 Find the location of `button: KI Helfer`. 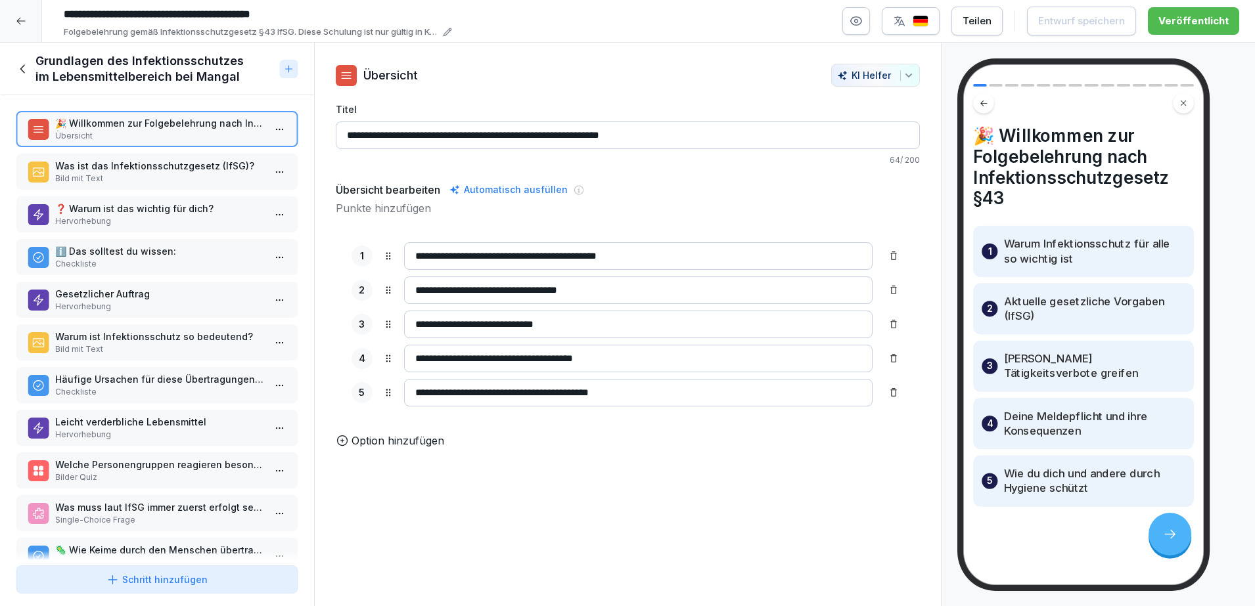

button: KI Helfer is located at coordinates (875, 75).